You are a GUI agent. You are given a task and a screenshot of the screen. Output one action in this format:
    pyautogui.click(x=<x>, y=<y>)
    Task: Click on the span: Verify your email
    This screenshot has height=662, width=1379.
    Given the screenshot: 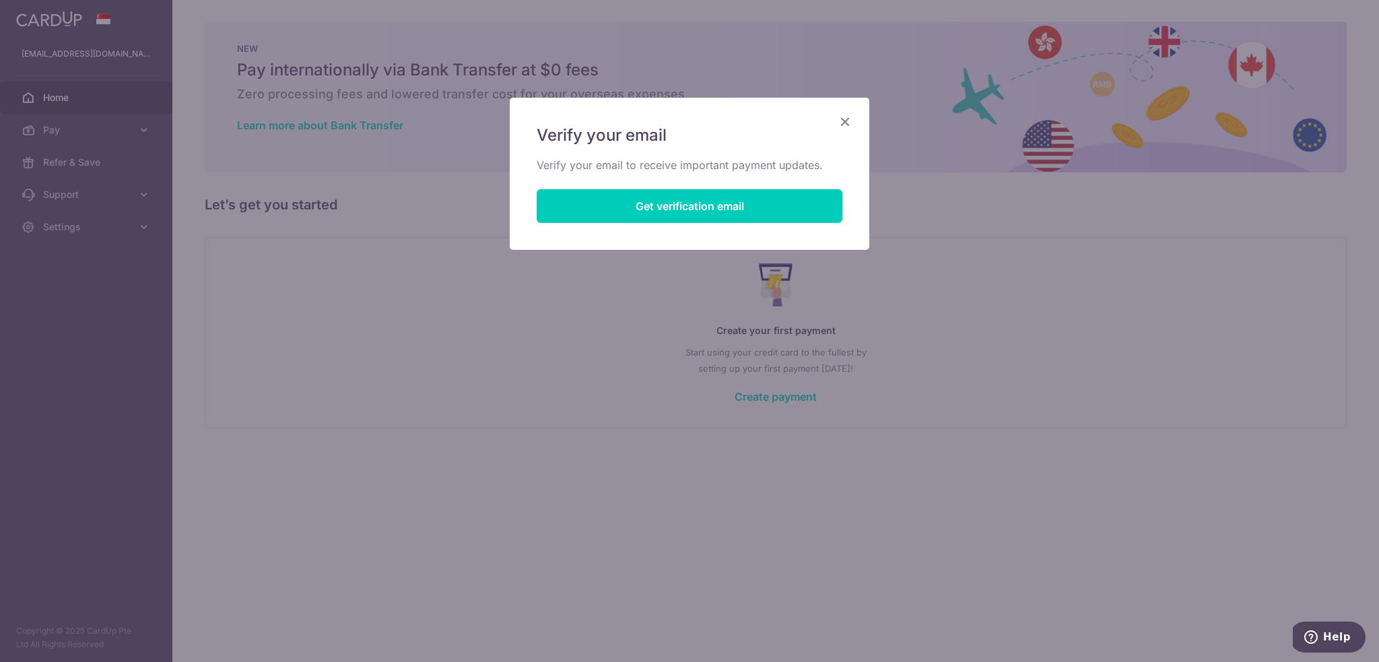 What is the action you would take?
    pyautogui.click(x=601, y=135)
    